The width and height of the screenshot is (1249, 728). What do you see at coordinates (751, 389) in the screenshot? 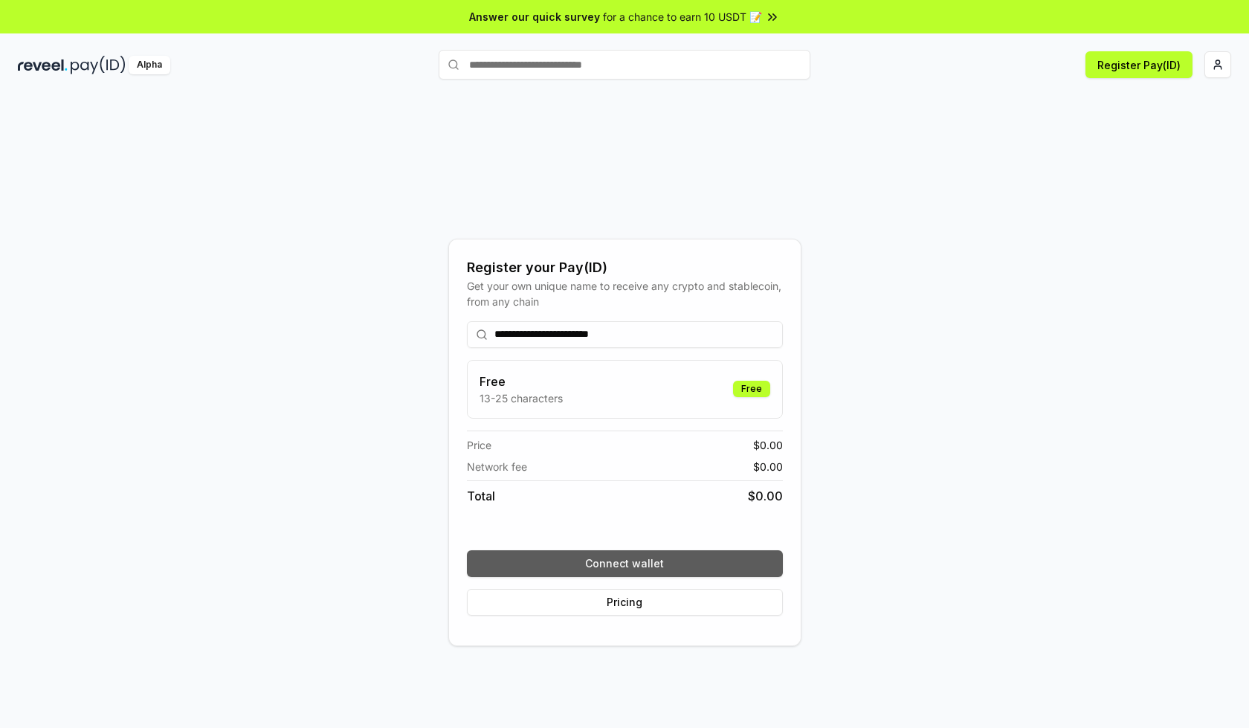
I see `div: Free` at bounding box center [751, 389].